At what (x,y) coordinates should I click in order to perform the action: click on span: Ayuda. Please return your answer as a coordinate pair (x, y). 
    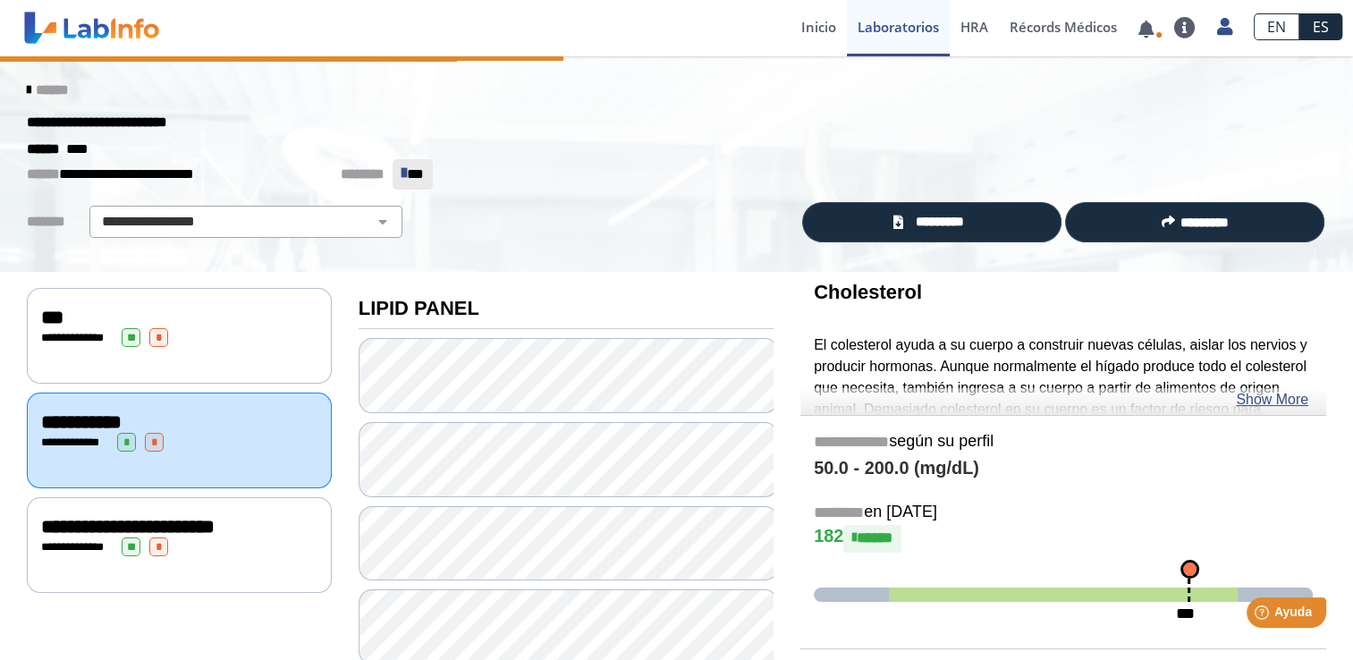
    Looking at the image, I should click on (99, 21).